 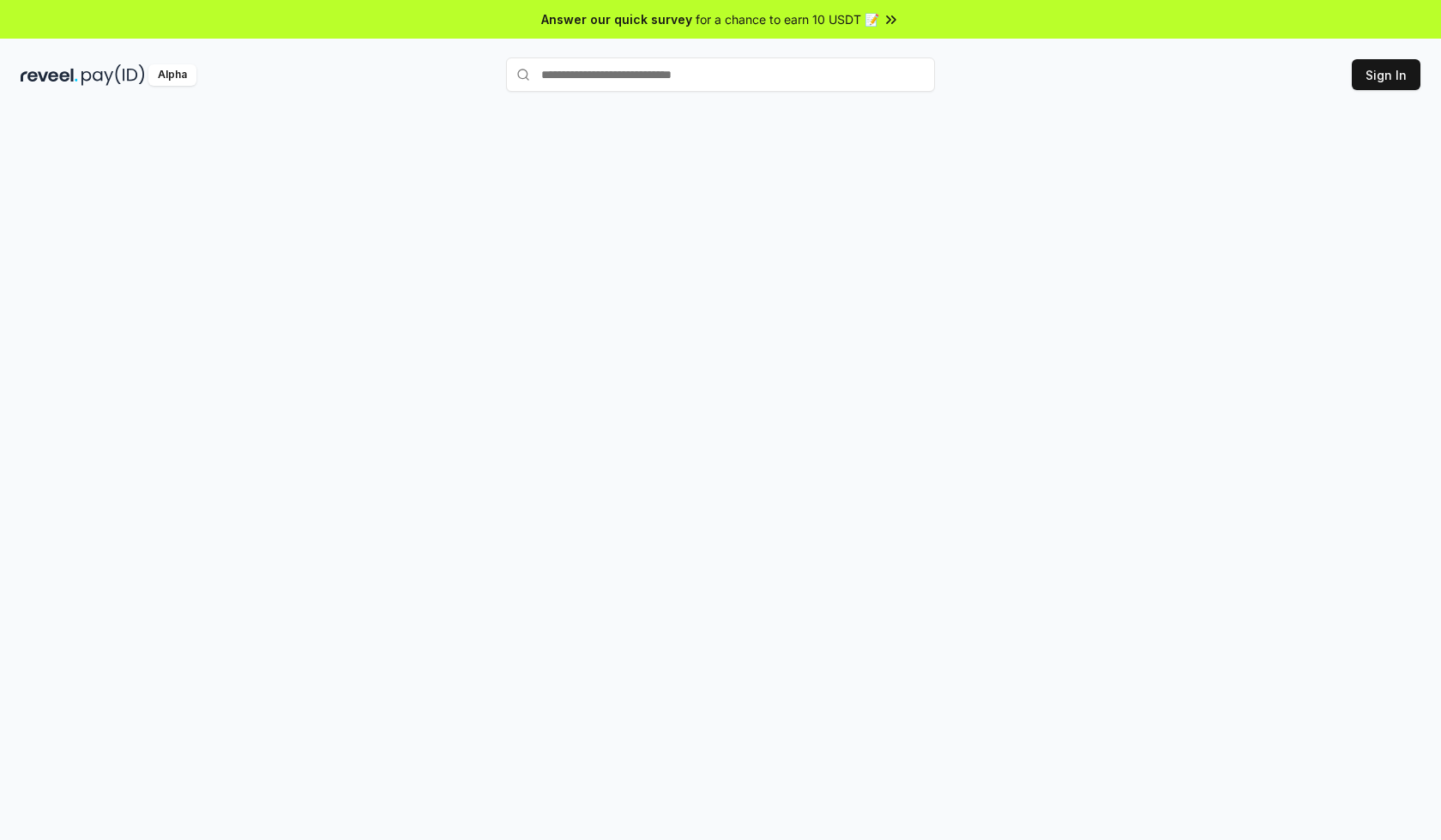 What do you see at coordinates (1386, 74) in the screenshot?
I see `button: Sign In` at bounding box center [1386, 74].